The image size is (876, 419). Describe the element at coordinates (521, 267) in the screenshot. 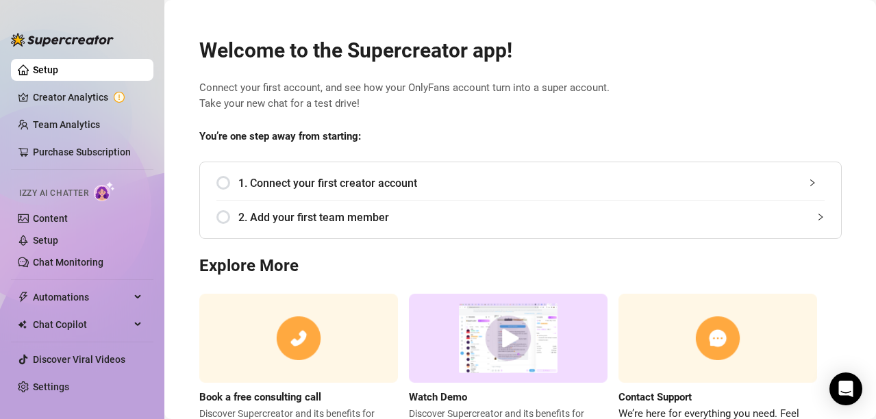

I see `h3: Explore More` at that location.